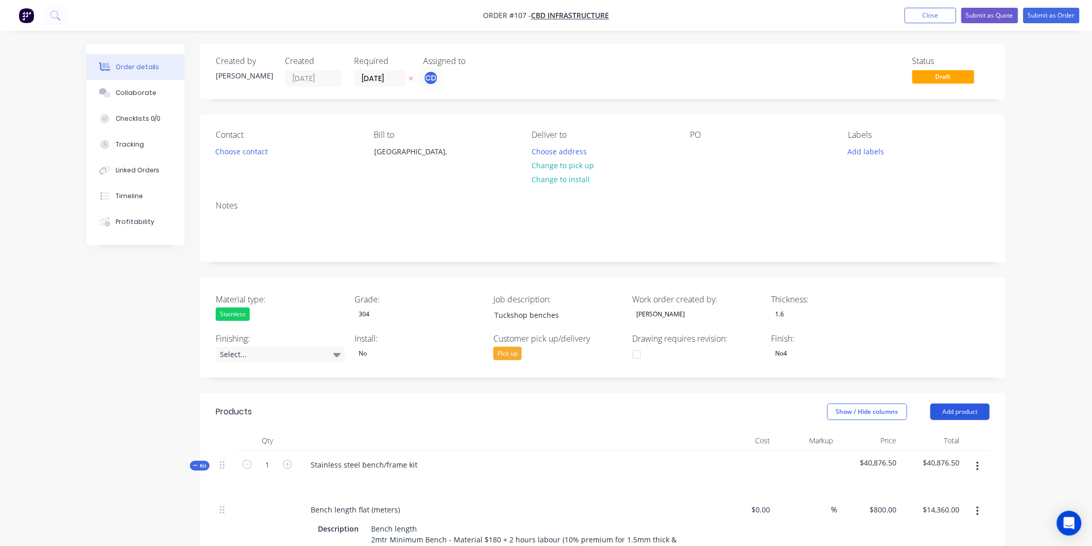 The image size is (1092, 546). I want to click on button: Show / Hide columns, so click(867, 412).